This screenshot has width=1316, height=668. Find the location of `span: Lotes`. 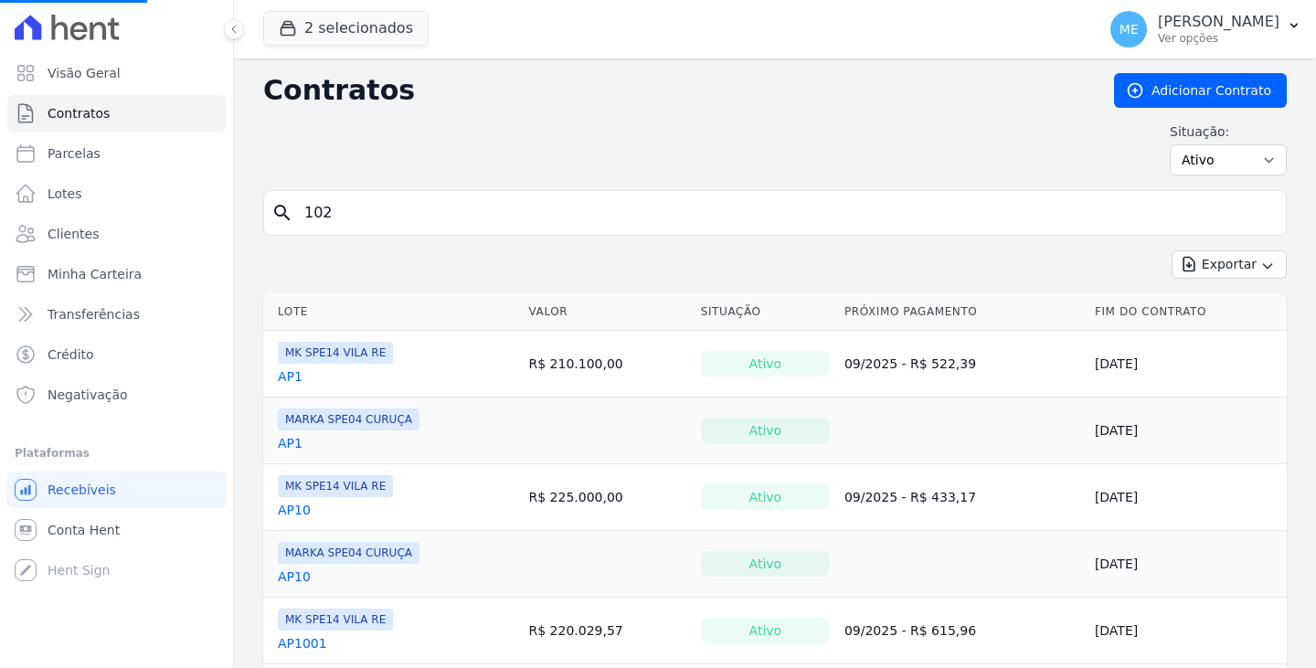

span: Lotes is located at coordinates (65, 194).